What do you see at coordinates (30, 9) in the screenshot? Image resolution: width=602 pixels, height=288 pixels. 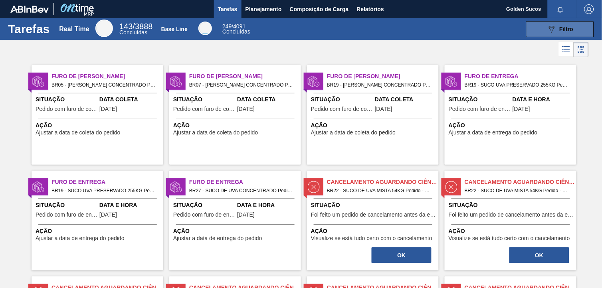 I see `img: TNhmsLtSVTkK8tSr43FrP2fwEKptu5GPRR3wAAAABJRU5ErkJggg==` at bounding box center [30, 9].